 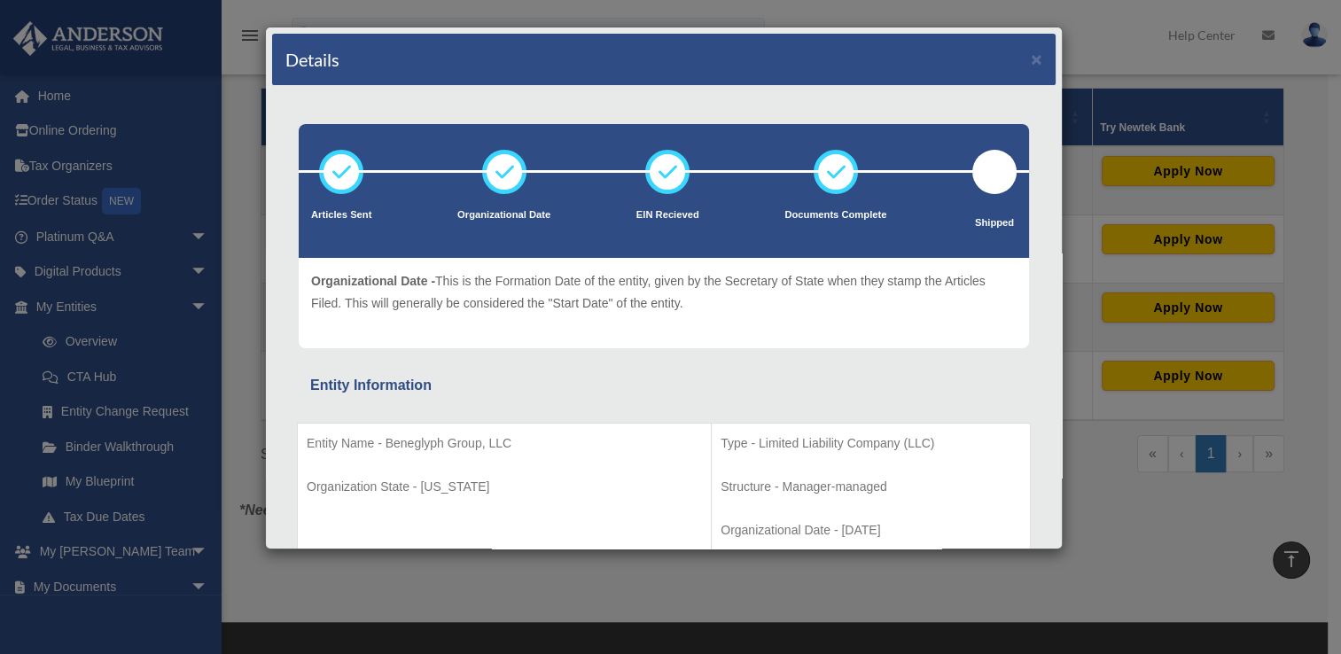 I want to click on h4: Details, so click(x=312, y=59).